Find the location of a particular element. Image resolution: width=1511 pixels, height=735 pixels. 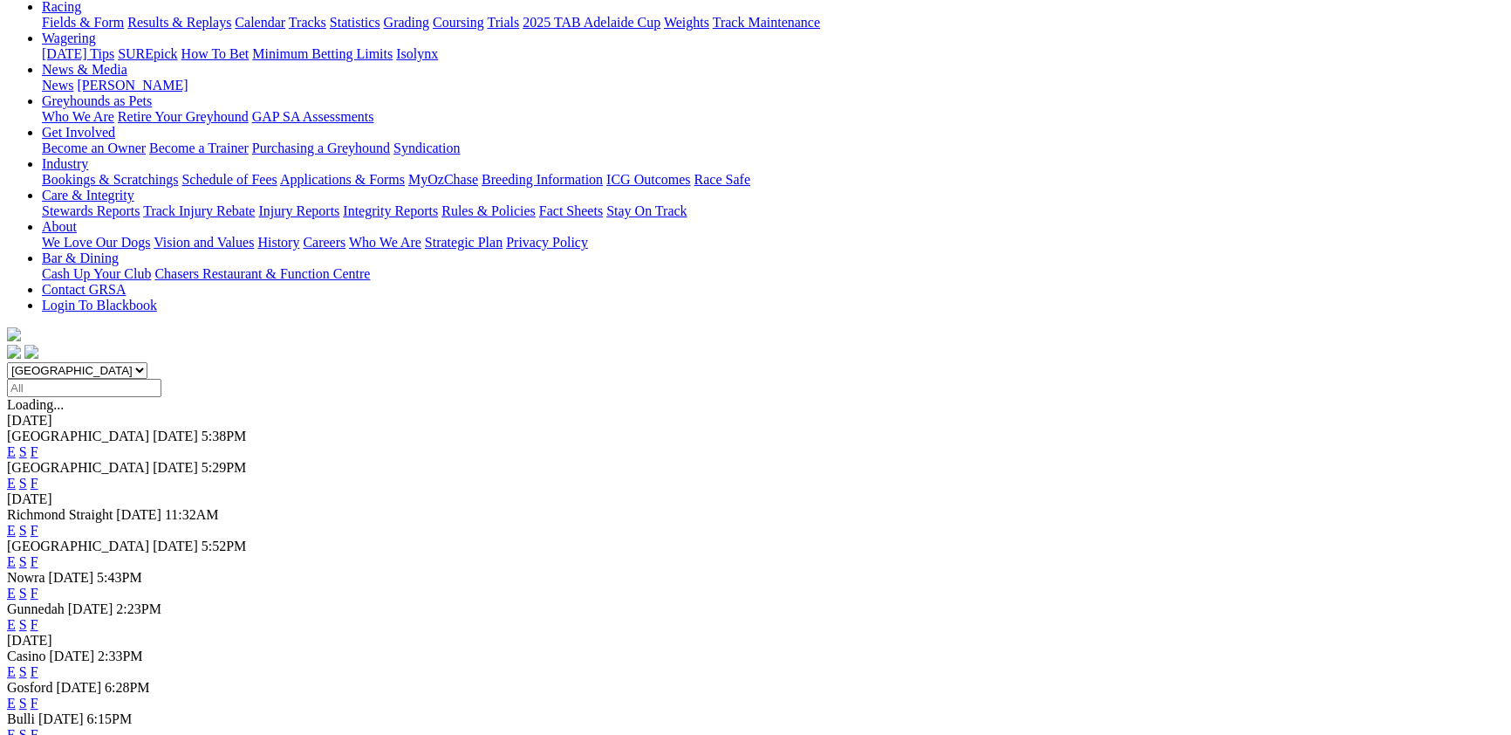

a: Statistics is located at coordinates (355, 22).